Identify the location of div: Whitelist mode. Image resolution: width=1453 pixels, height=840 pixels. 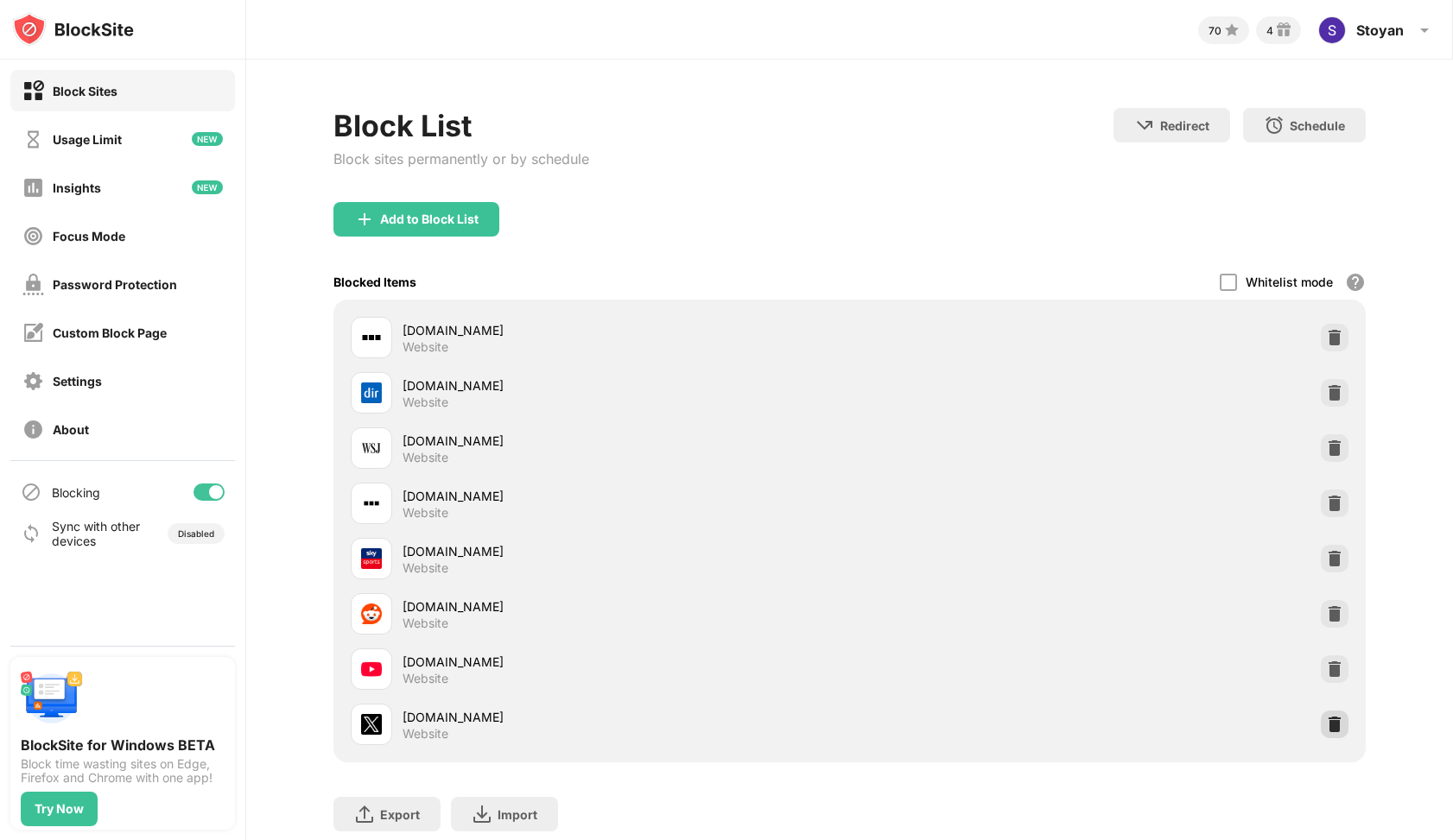
(1289, 282).